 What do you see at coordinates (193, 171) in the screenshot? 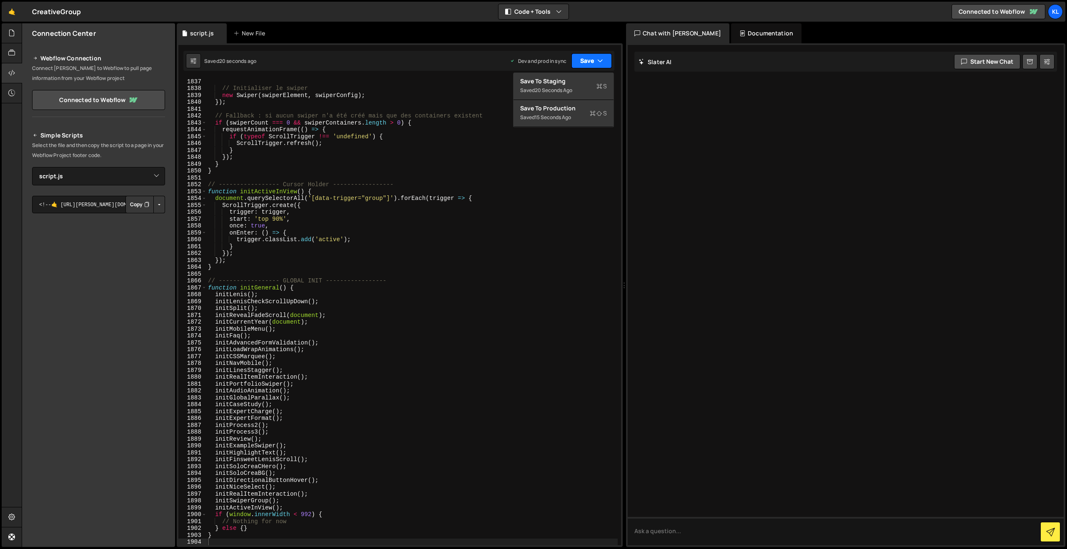
I see `div: 1850` at bounding box center [193, 171].